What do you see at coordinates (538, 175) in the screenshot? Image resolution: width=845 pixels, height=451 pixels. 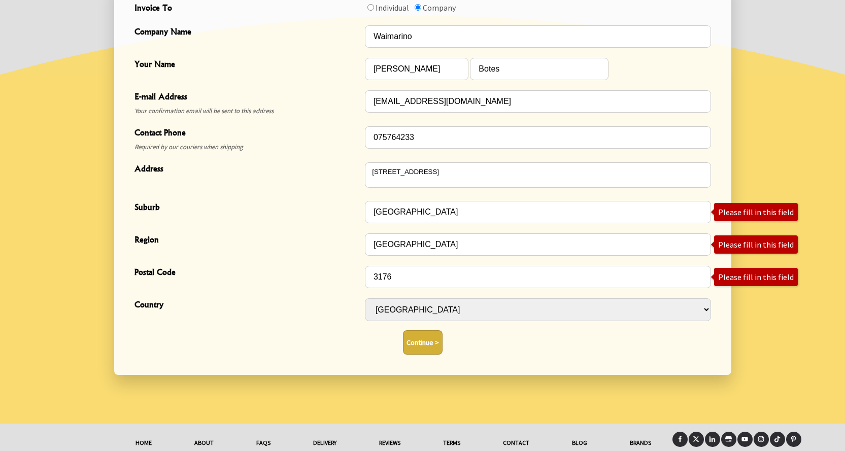 I see `textarea: Address` at bounding box center [538, 175].